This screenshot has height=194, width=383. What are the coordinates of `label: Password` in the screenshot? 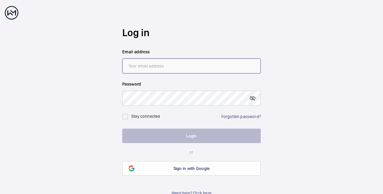 It's located at (192, 84).